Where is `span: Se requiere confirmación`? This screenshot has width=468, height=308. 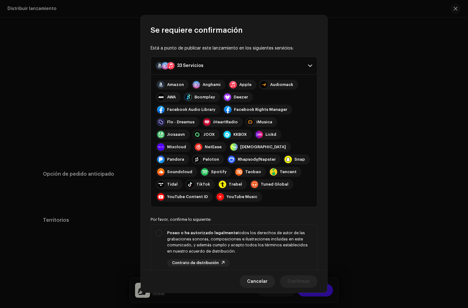 span: Se requiere confirmación is located at coordinates (197, 30).